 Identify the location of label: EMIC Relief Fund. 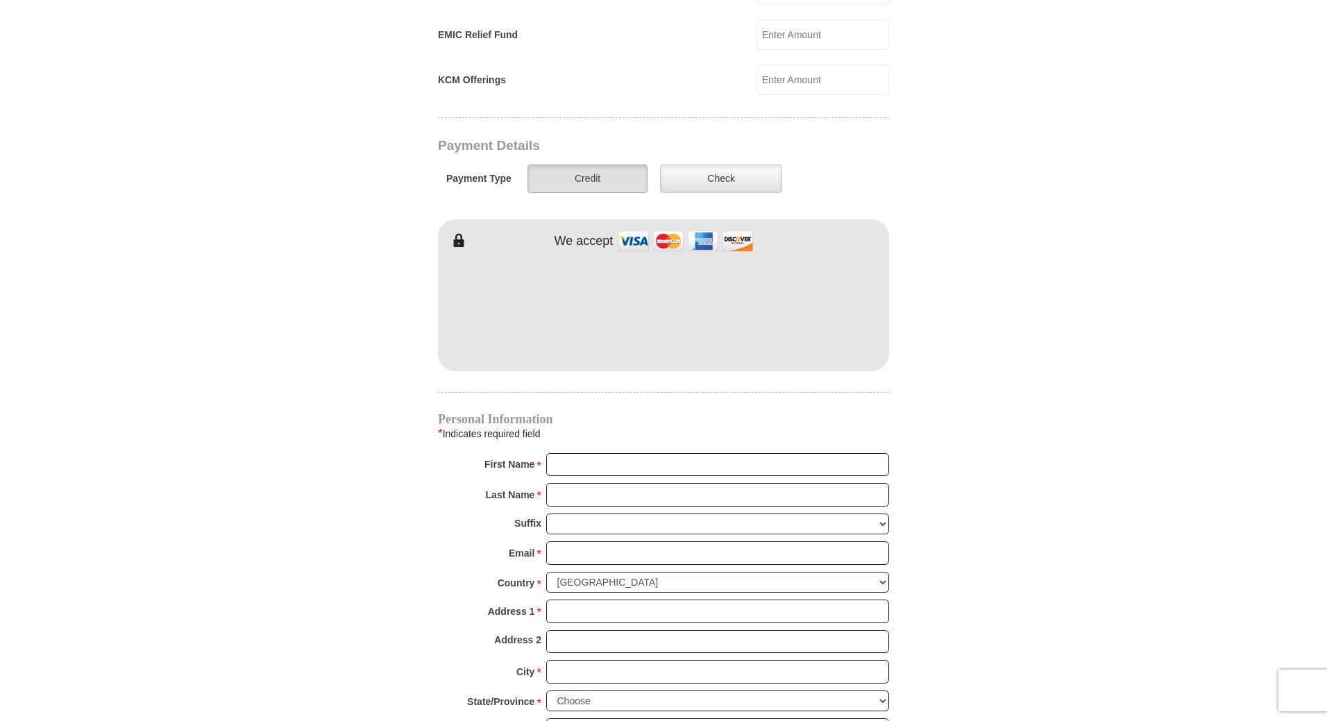
(477, 35).